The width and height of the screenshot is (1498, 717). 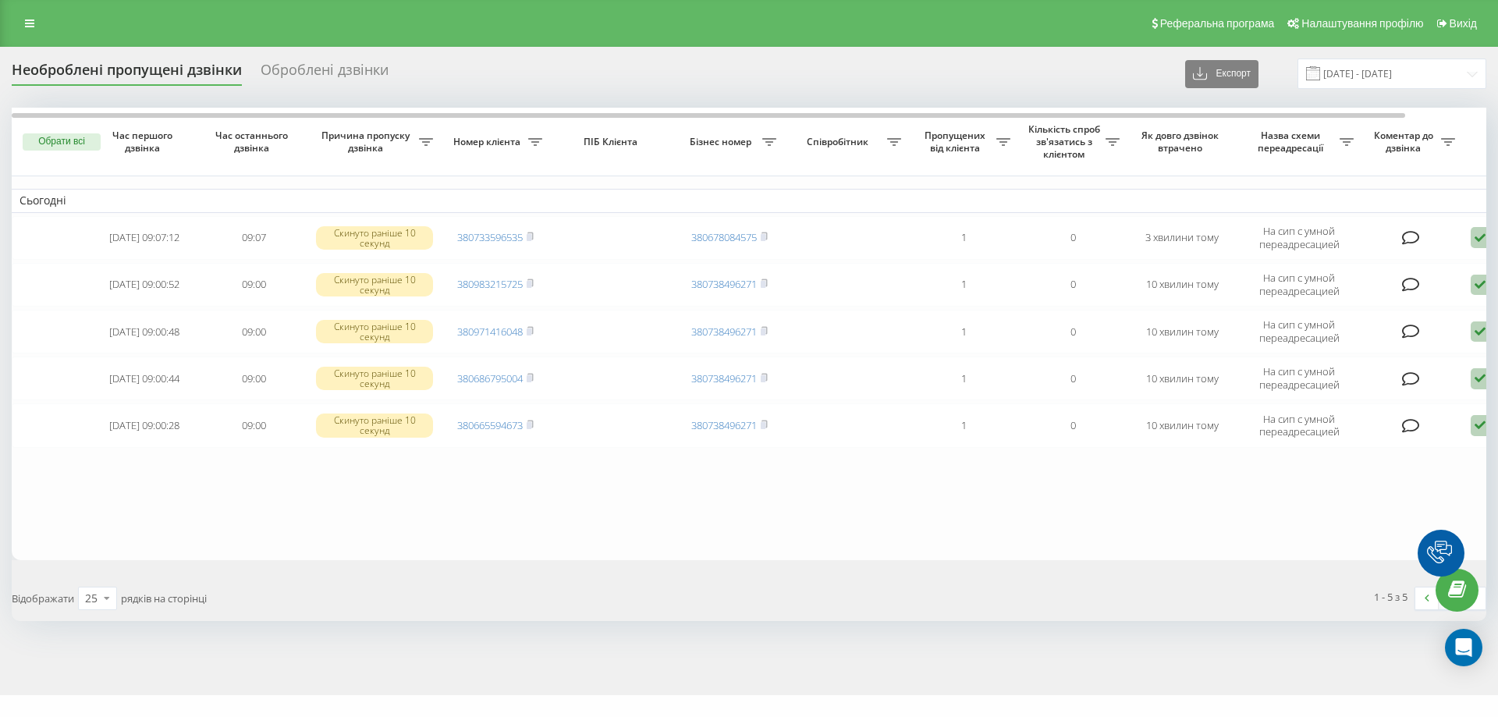 What do you see at coordinates (367, 141) in the screenshot?
I see `span: Причина пропуску дзвінка` at bounding box center [367, 141].